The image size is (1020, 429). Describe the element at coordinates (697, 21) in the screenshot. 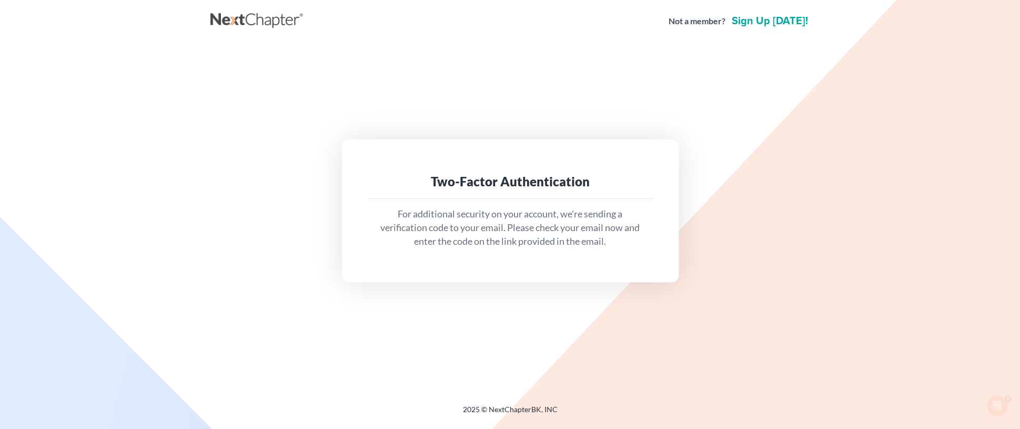

I see `strong: Not a member?` at that location.